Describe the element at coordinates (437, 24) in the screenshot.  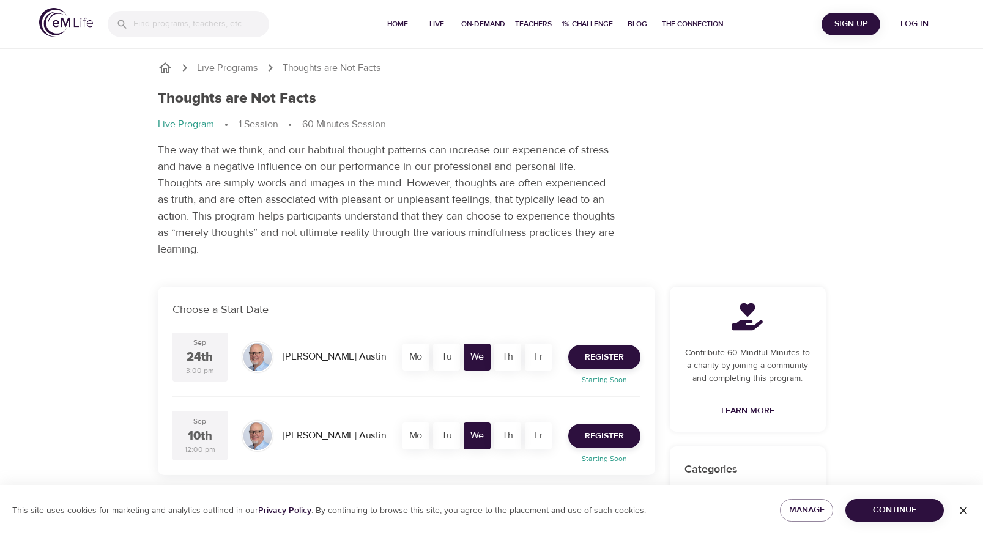
I see `span: Live` at that location.